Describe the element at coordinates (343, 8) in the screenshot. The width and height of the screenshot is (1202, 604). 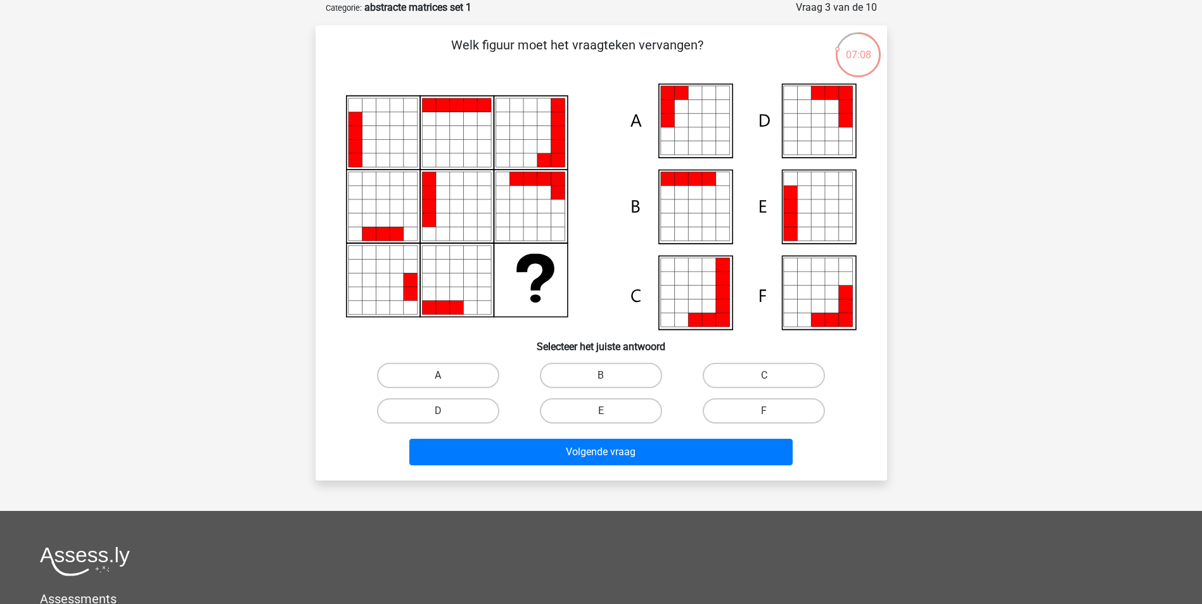
I see `small: Categorie:` at that location.